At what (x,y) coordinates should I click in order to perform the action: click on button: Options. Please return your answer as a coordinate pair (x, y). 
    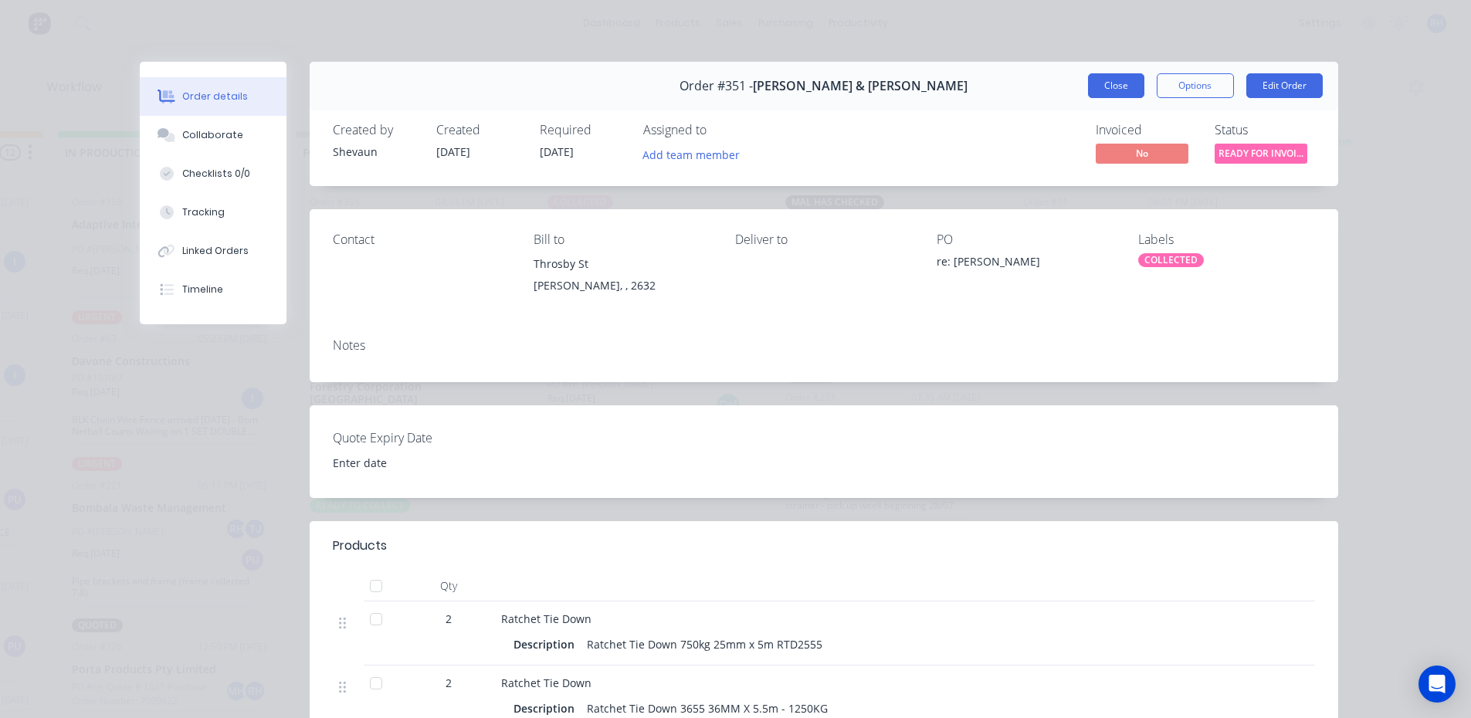
    Looking at the image, I should click on (1196, 86).